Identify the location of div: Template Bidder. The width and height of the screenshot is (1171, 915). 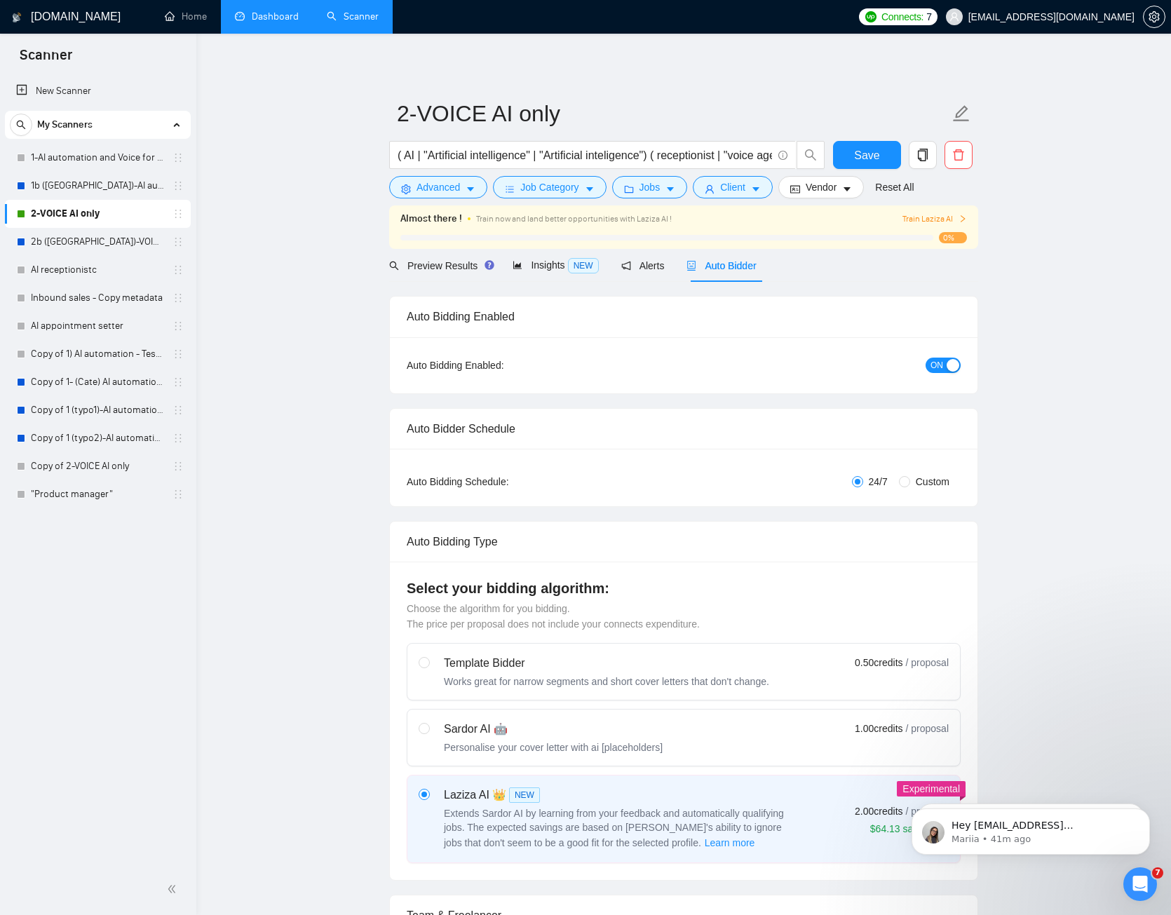
(607, 663).